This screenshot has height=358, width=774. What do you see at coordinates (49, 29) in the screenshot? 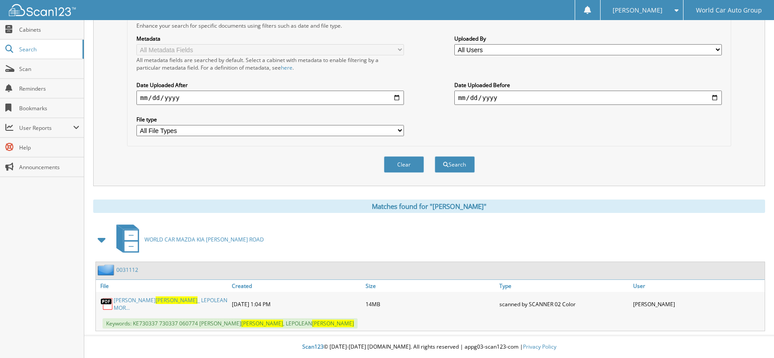
I see `span: Cabinets` at bounding box center [49, 29].